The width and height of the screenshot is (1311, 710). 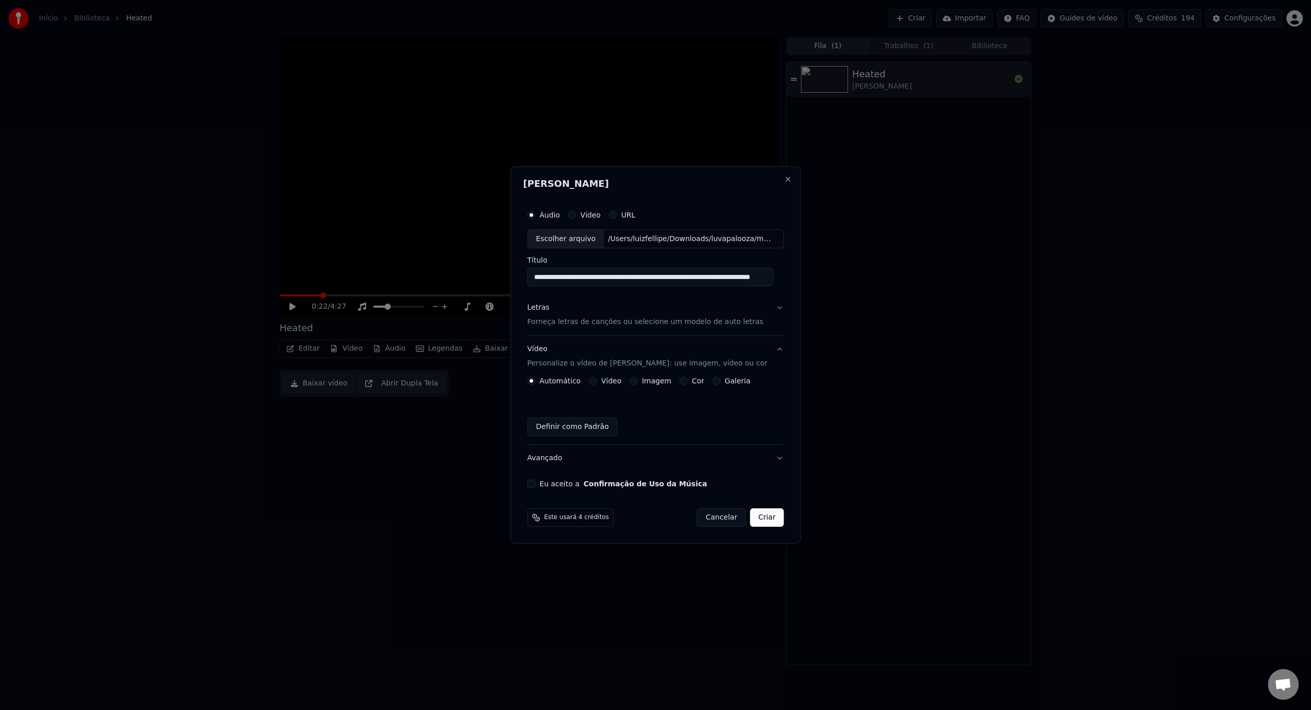 I want to click on label: Cor, so click(x=698, y=381).